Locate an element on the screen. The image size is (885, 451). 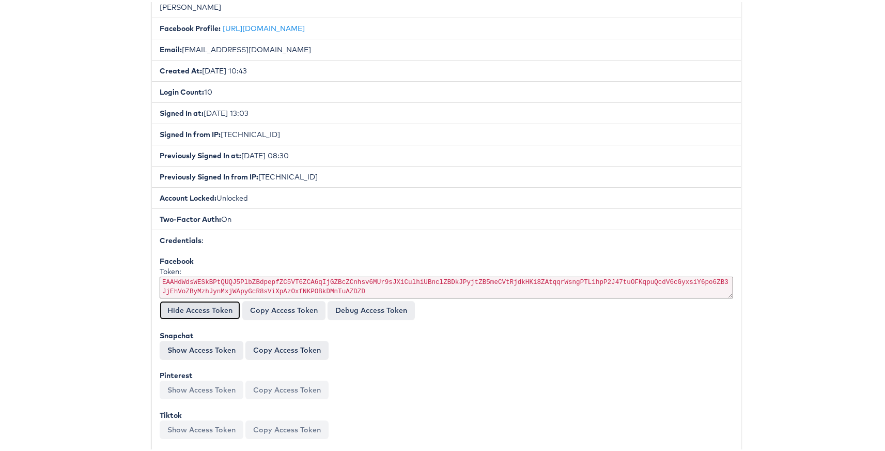
b: Signed In at: is located at coordinates (181, 111).